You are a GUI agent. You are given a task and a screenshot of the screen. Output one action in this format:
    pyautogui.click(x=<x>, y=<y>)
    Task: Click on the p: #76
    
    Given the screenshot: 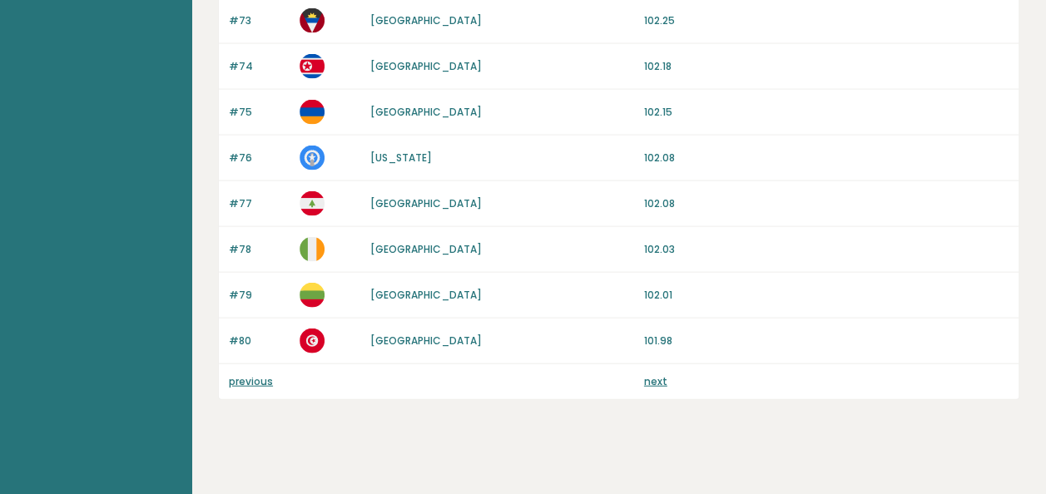 What is the action you would take?
    pyautogui.click(x=259, y=158)
    